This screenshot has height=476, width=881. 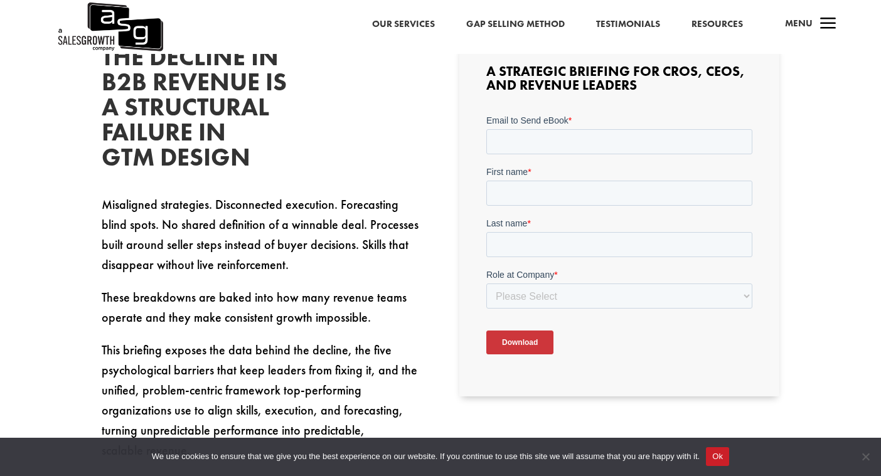 What do you see at coordinates (262, 314) in the screenshot?
I see `p: These breakdowns are baked into how many revenue teams operate and they make consistent growth im...` at bounding box center [262, 314].